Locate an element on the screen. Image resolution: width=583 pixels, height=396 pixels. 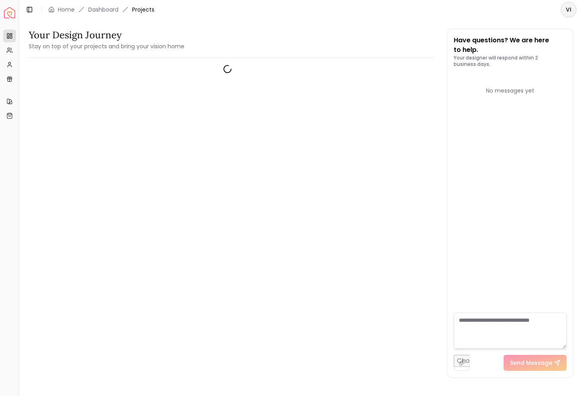
div: No messages yet is located at coordinates (510, 91).